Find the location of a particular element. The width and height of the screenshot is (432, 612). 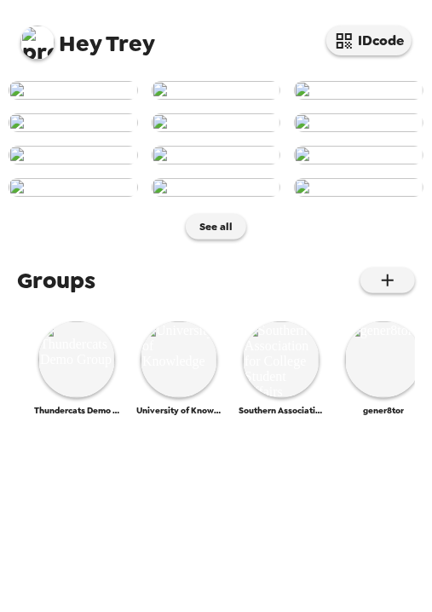

img: Southern Association for College Student Affairs is located at coordinates (281, 360).